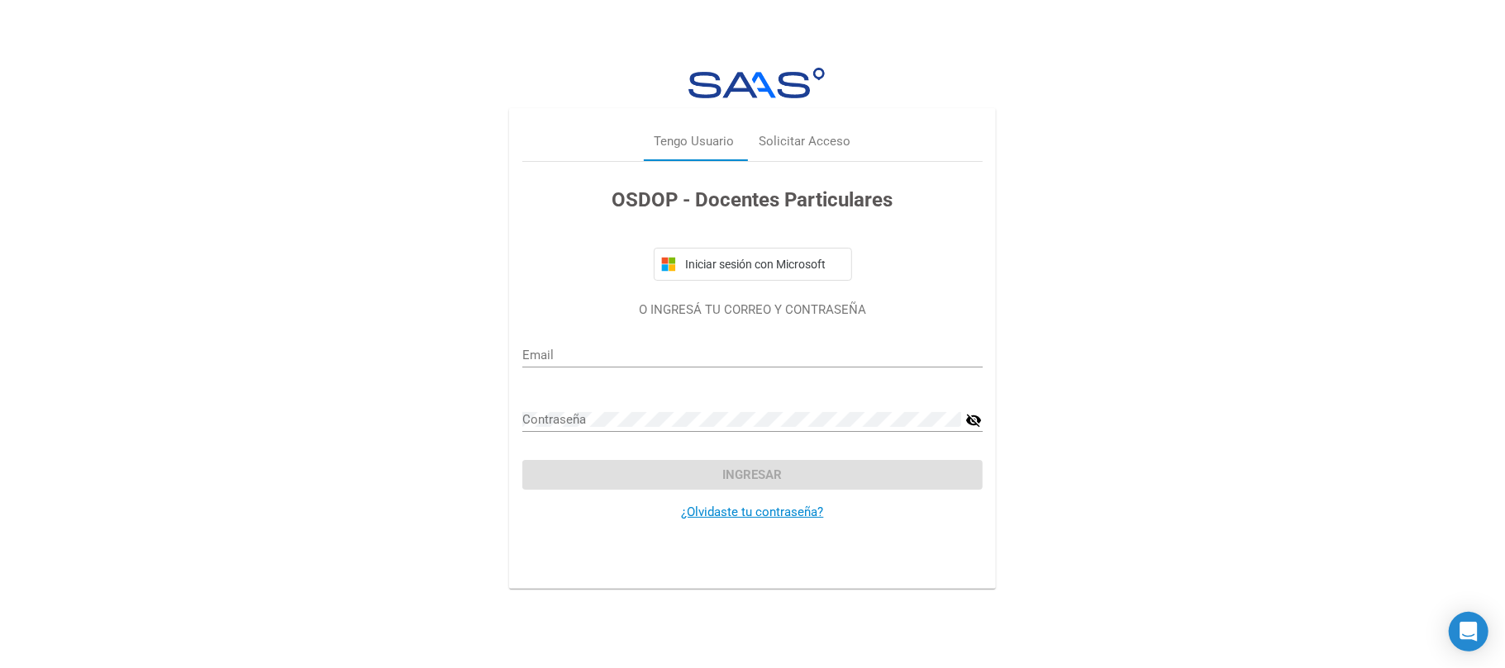 The image size is (1505, 668). Describe the element at coordinates (752, 310) in the screenshot. I see `p: O INGRESÁ TU CORREO Y CONTRASEÑA` at that location.